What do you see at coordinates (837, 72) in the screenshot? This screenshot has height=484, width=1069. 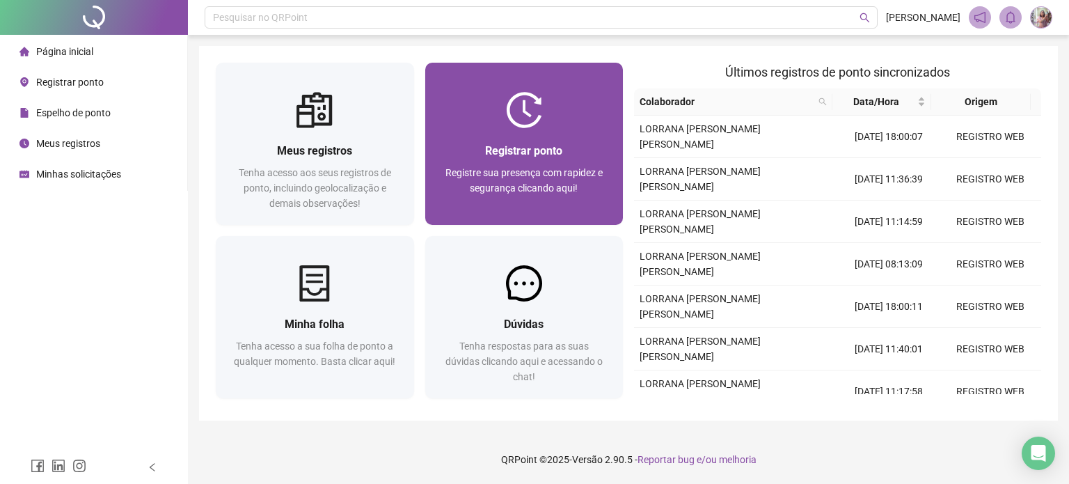 I see `span: Últimos registros de ponto sincronizados` at bounding box center [837, 72].